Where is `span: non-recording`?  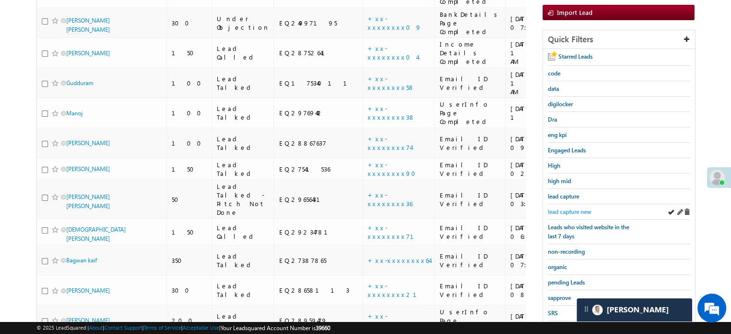 span: non-recording is located at coordinates (566, 251).